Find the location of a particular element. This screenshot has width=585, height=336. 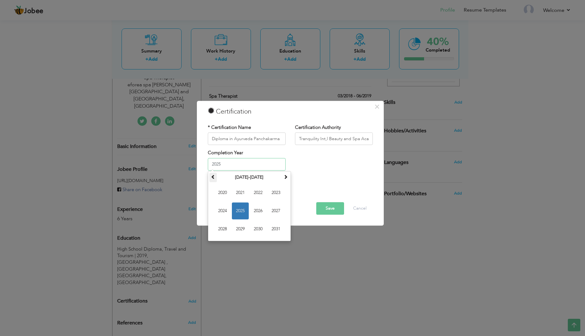

label: Certification Authority is located at coordinates (318, 127).